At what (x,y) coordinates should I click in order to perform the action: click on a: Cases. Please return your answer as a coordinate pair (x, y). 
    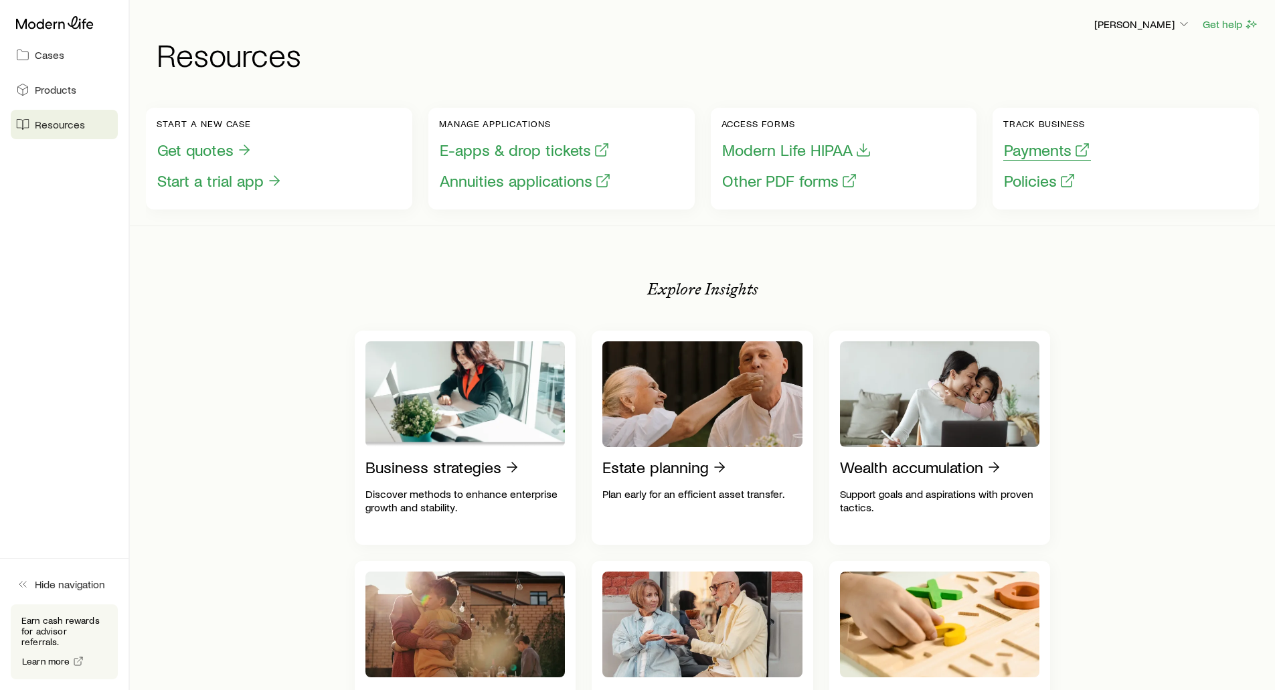
    Looking at the image, I should click on (64, 55).